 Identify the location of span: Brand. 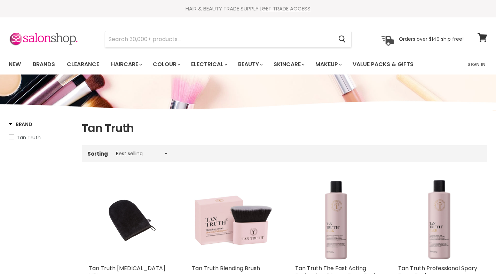
(21, 124).